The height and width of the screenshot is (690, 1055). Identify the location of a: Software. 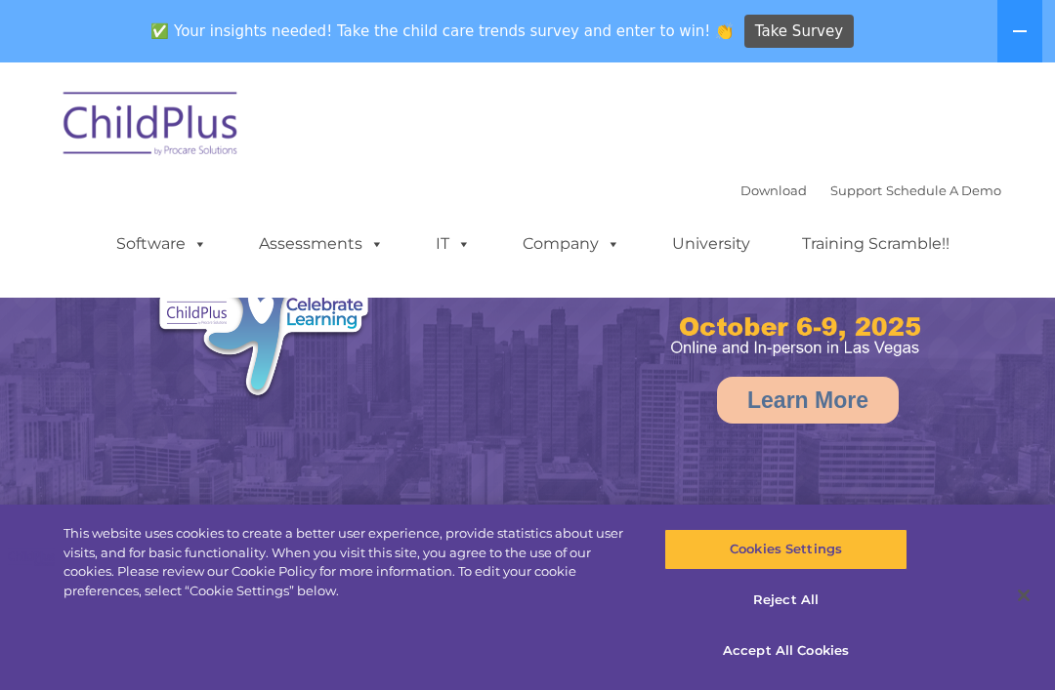
(161, 244).